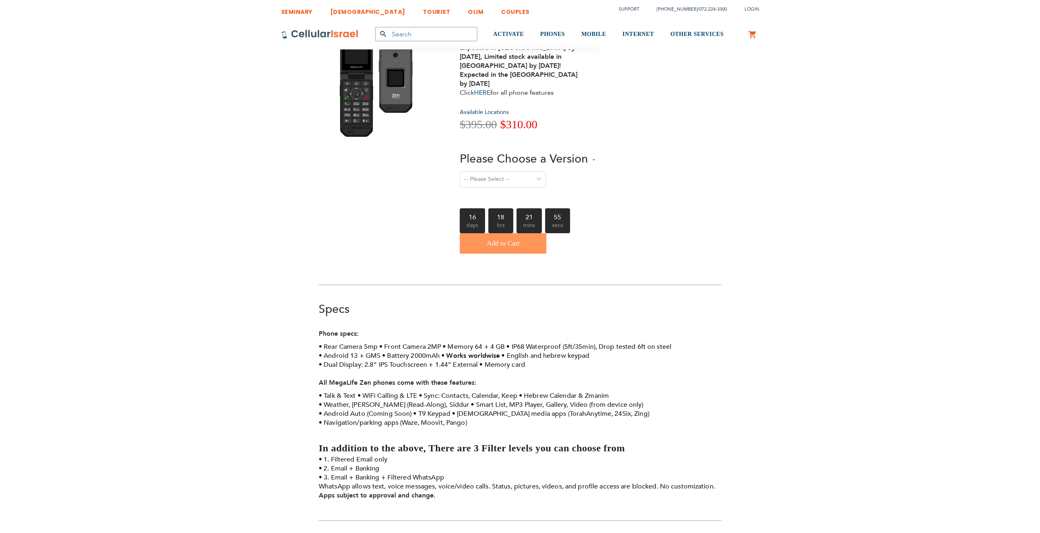 This screenshot has width=1040, height=533. Describe the element at coordinates (297, 9) in the screenshot. I see `a: SEMINARY` at that location.